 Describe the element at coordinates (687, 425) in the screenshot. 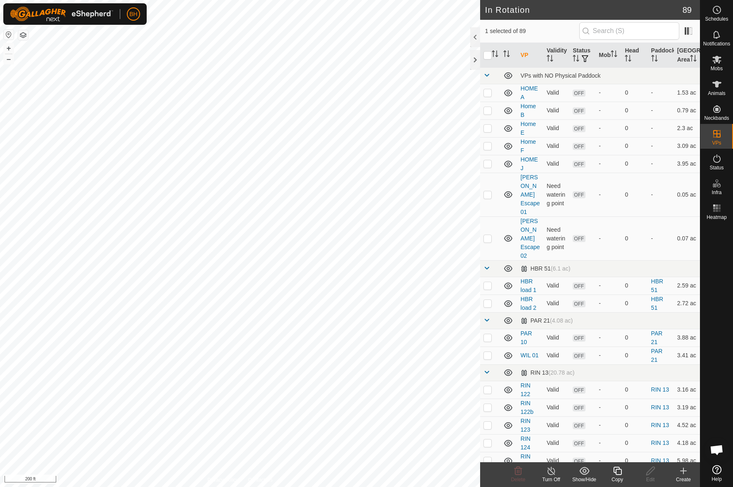

I see `td: 4.52 ac` at that location.